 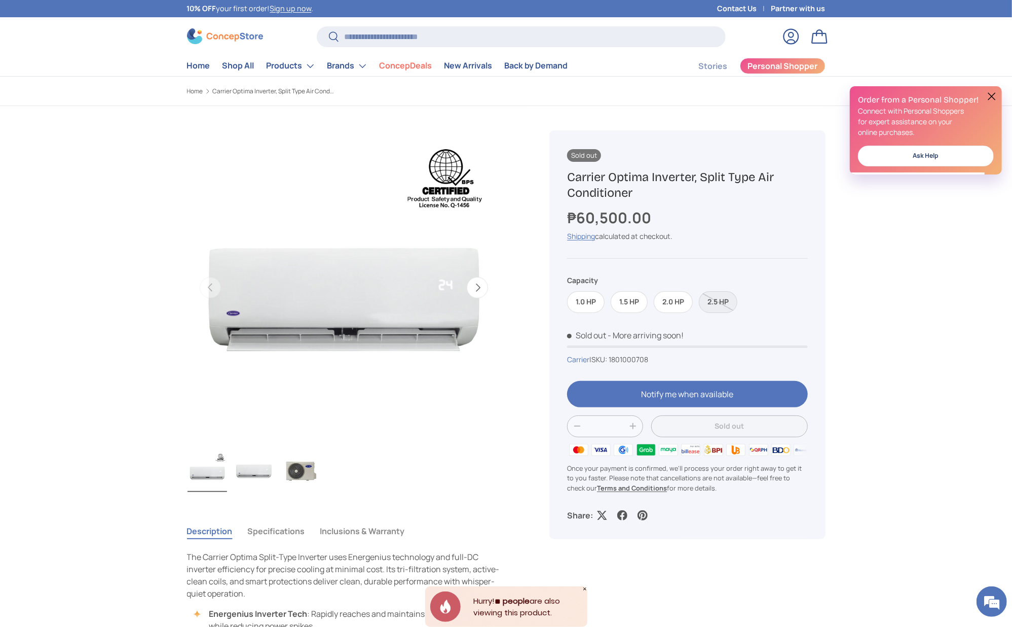 What do you see at coordinates (758, 450) in the screenshot?
I see `img: qrph` at bounding box center [758, 450].